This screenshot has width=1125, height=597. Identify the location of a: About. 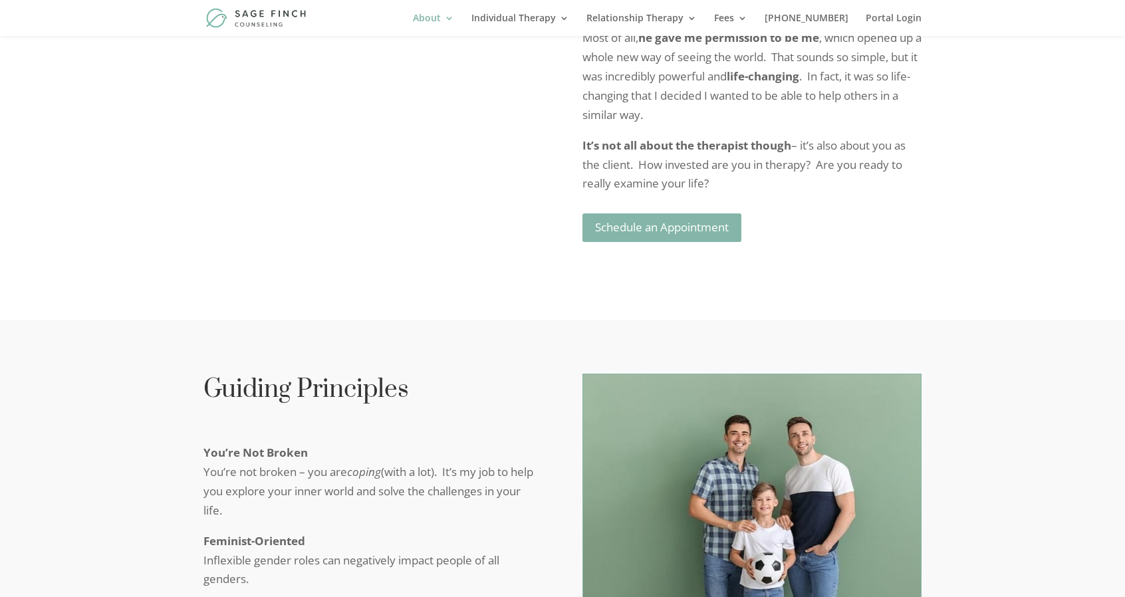
(434, 25).